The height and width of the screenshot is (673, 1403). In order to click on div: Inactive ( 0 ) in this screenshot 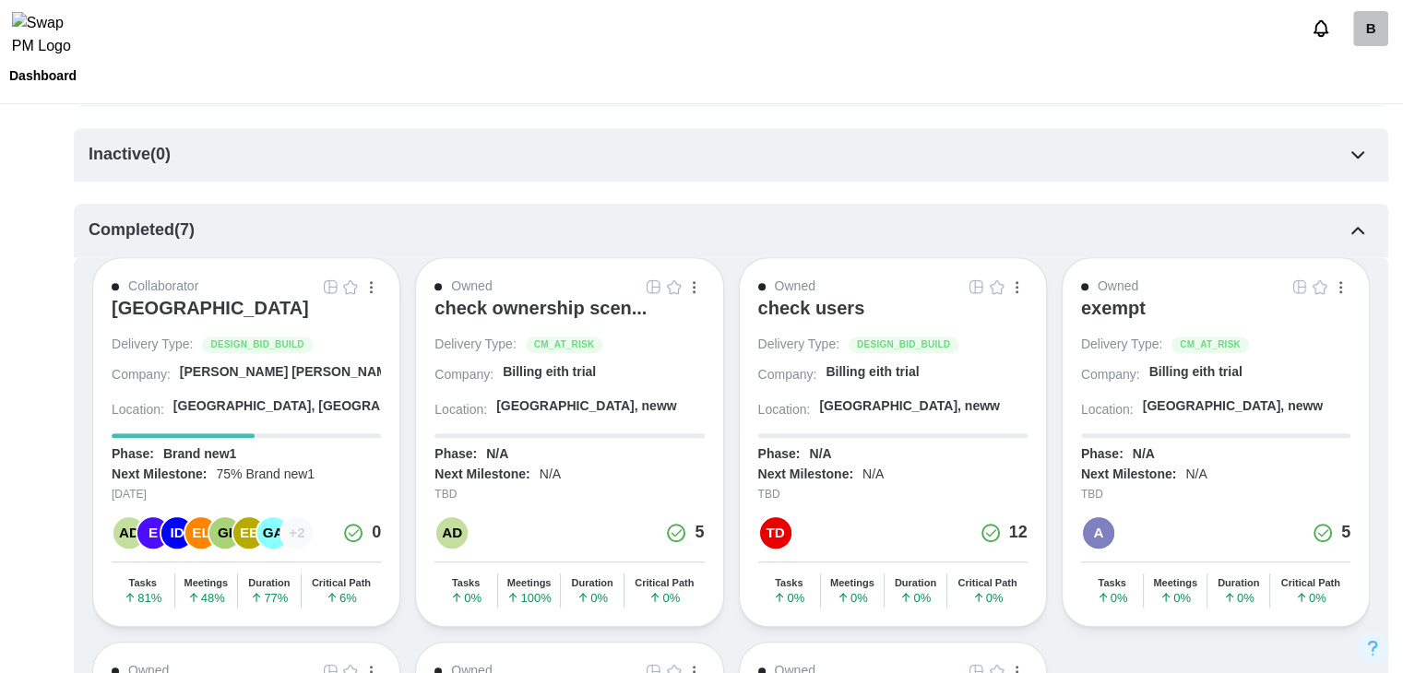, I will do `click(129, 155)`.